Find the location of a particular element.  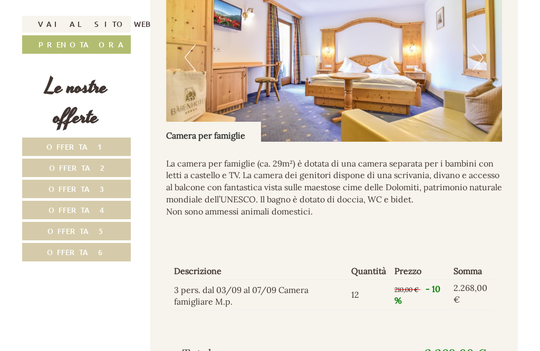

div: Camera per famiglie is located at coordinates (214, 132).